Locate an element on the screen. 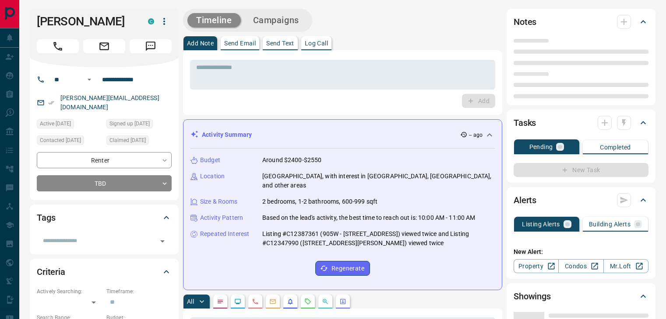  div: Activity Summary-- ago is located at coordinates (342, 135).